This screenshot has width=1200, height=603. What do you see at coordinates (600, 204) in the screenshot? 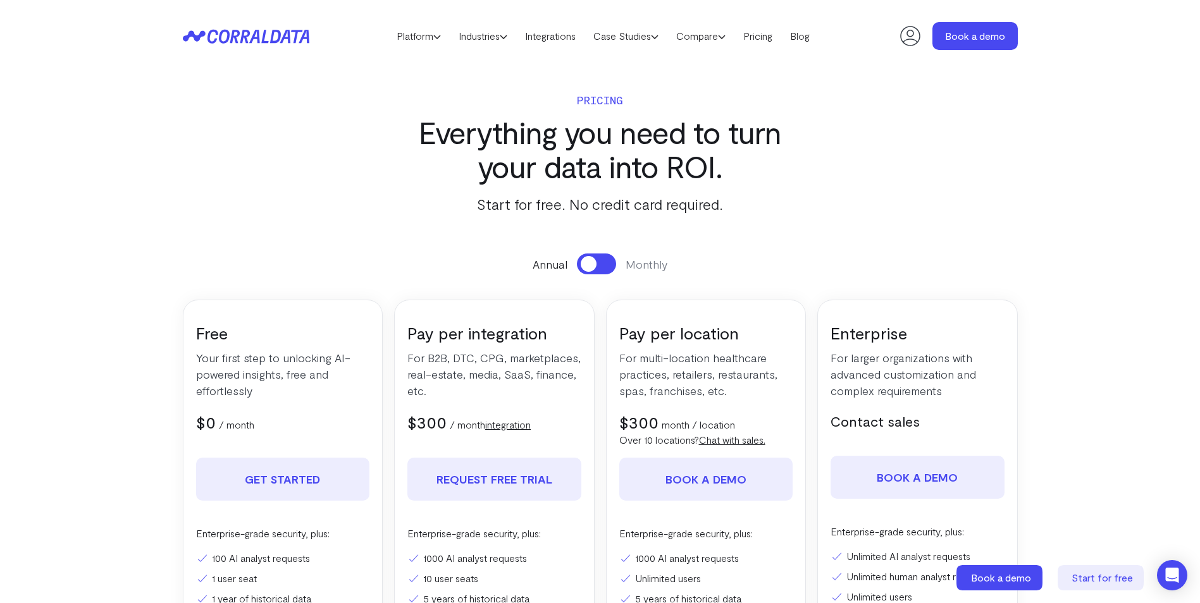
I see `p: Start for free. No credit card required.` at bounding box center [600, 204].